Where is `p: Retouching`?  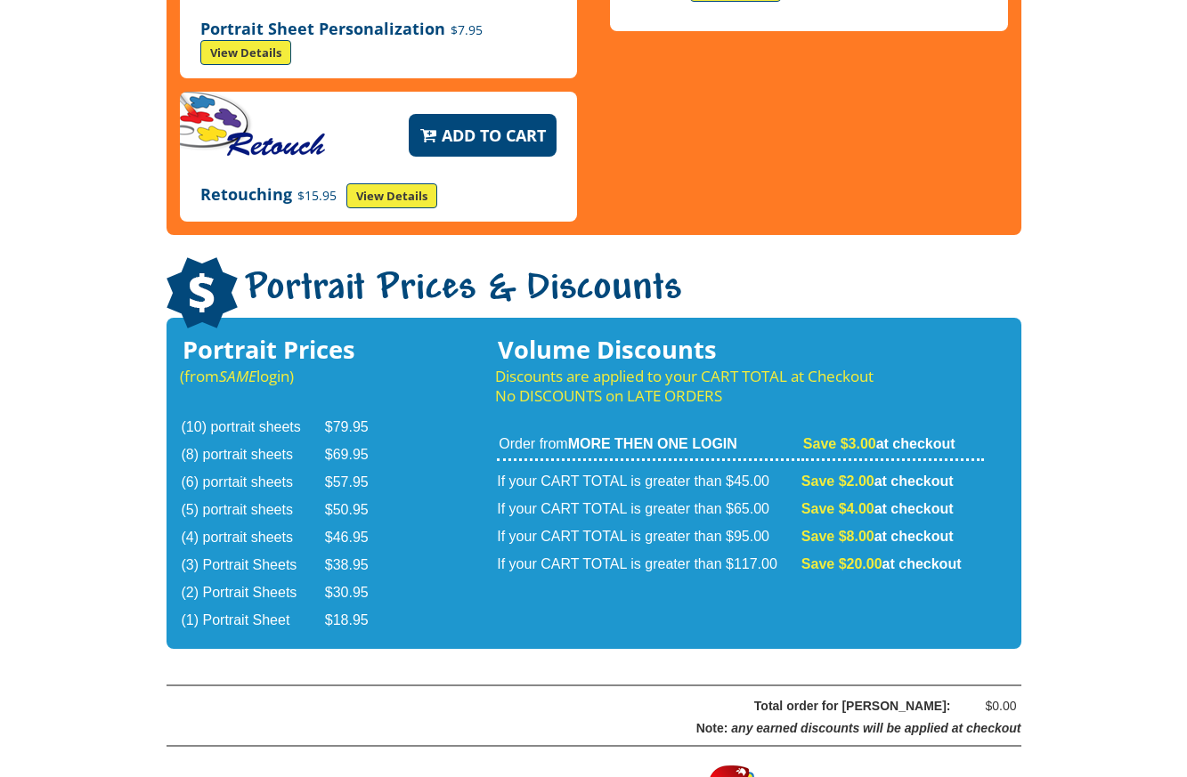 p: Retouching is located at coordinates (378, 196).